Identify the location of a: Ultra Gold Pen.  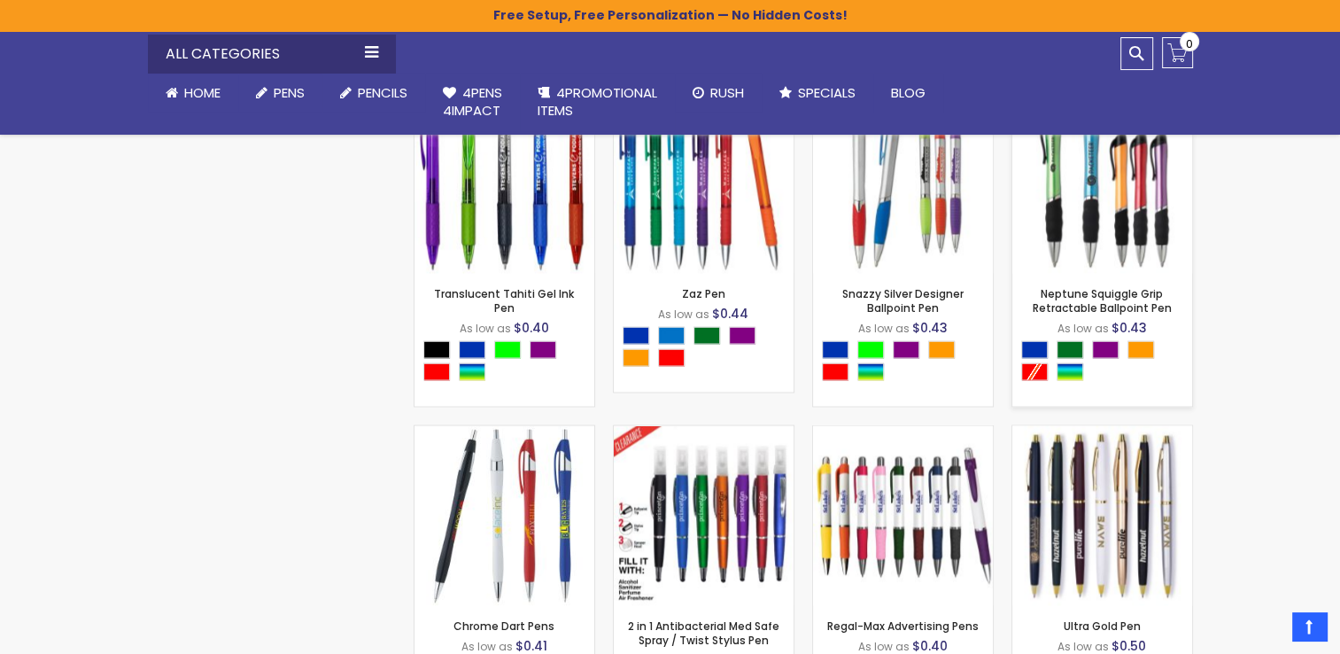
(1102, 431).